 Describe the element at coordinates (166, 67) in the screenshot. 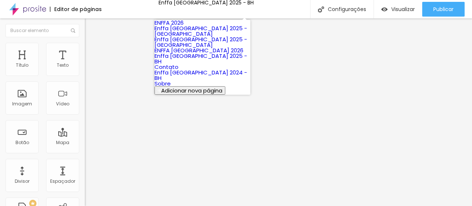

I see `a: Contato` at that location.